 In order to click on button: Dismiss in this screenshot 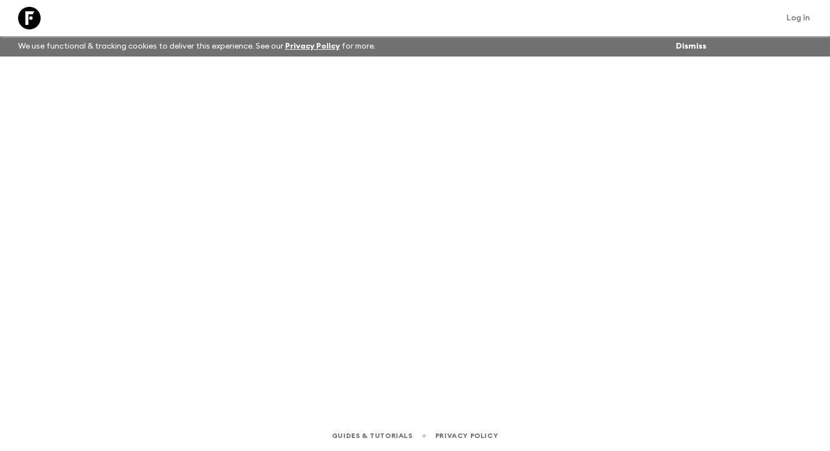, I will do `click(691, 46)`.